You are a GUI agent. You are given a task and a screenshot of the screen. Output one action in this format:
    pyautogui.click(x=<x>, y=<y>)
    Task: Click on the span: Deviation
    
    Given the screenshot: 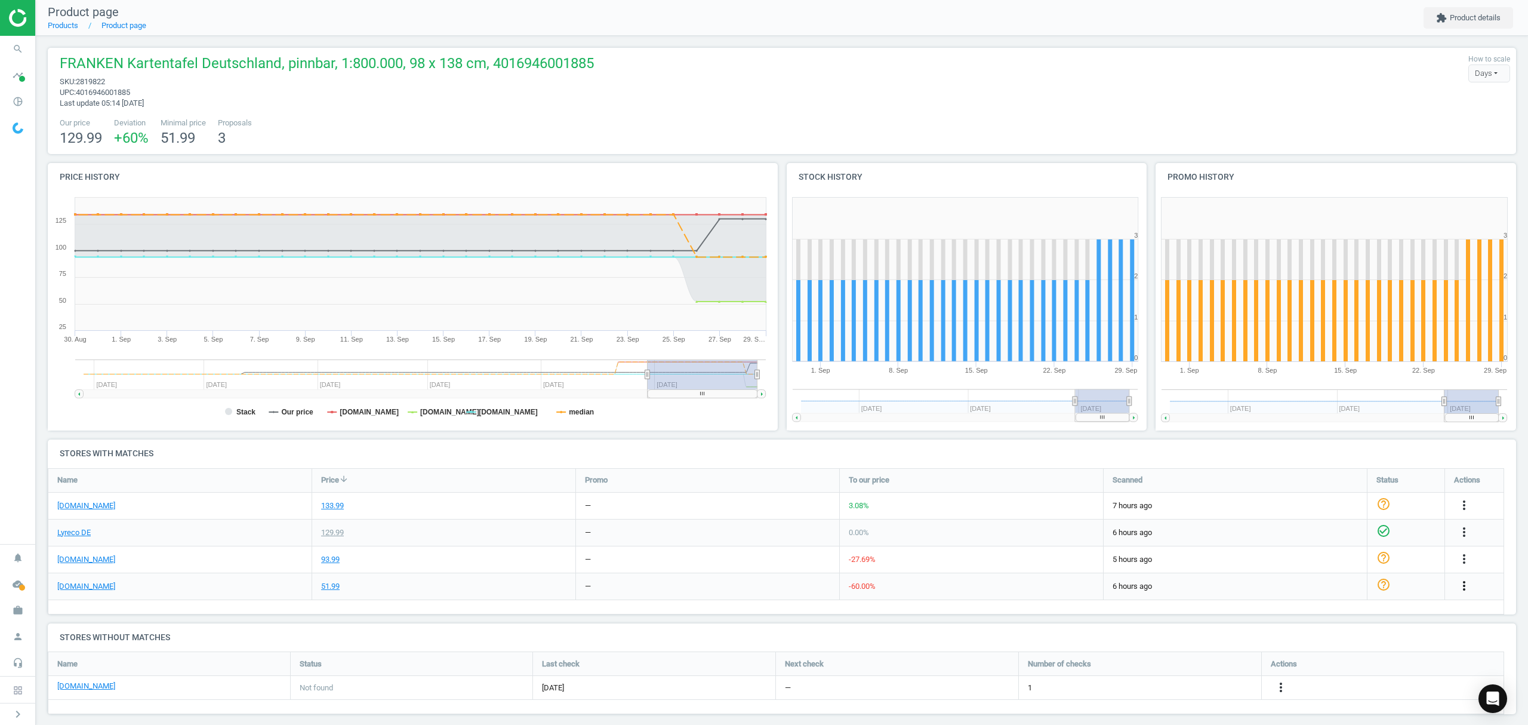 What is the action you would take?
    pyautogui.click(x=131, y=123)
    